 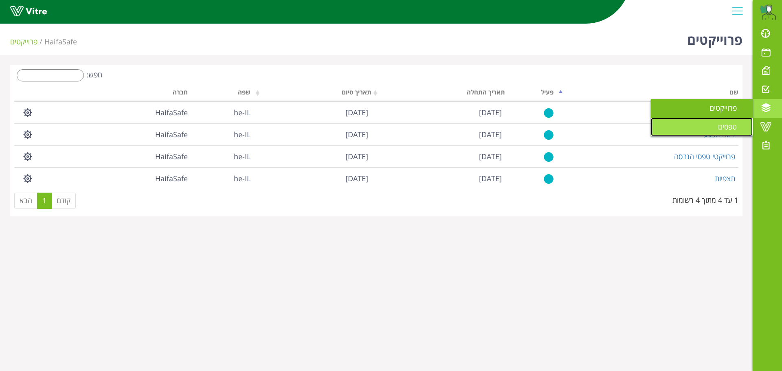 I want to click on a: תצפיות, so click(x=725, y=178).